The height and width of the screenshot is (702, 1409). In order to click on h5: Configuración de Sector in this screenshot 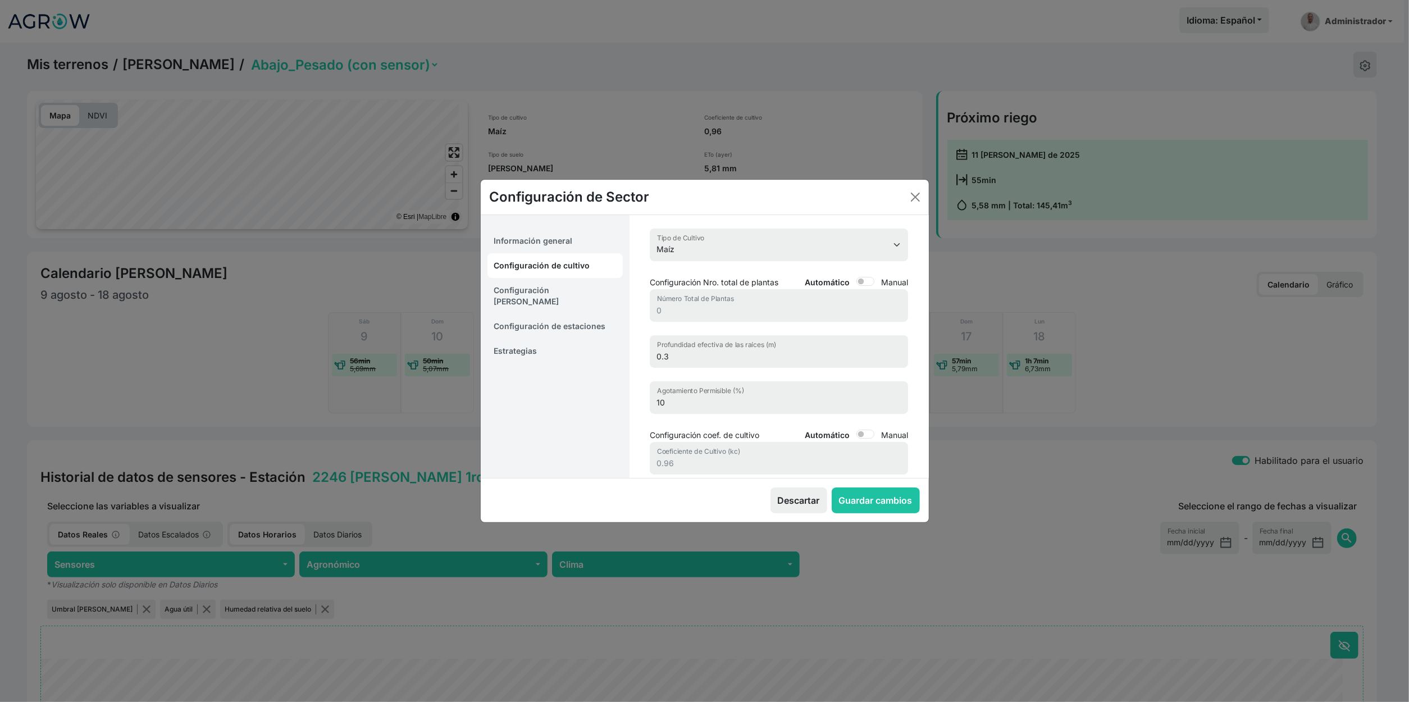, I will do `click(569, 197)`.